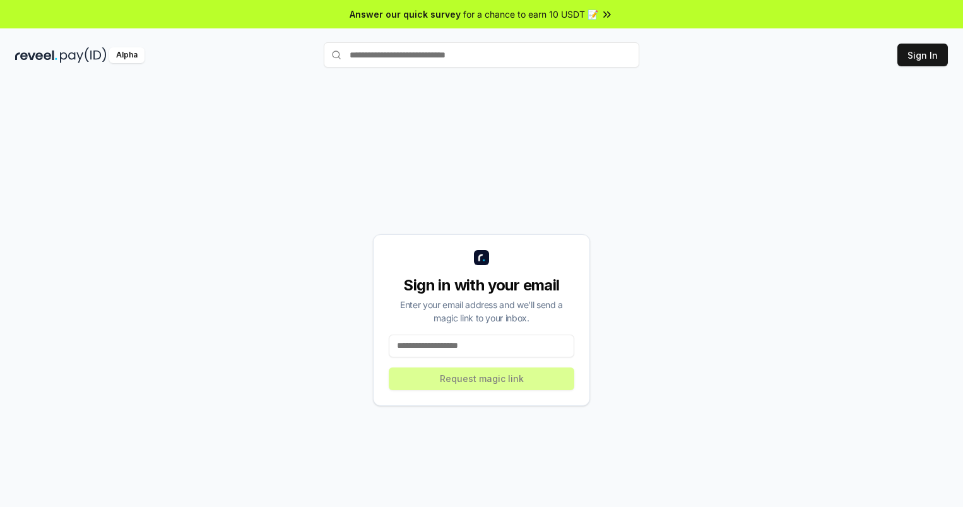 The height and width of the screenshot is (507, 963). What do you see at coordinates (36, 55) in the screenshot?
I see `img: reveel_dark` at bounding box center [36, 55].